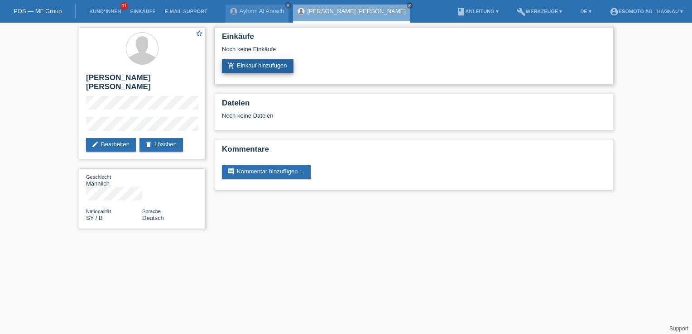 This screenshot has height=334, width=692. Describe the element at coordinates (186, 11) in the screenshot. I see `a: E-Mail Support` at that location.